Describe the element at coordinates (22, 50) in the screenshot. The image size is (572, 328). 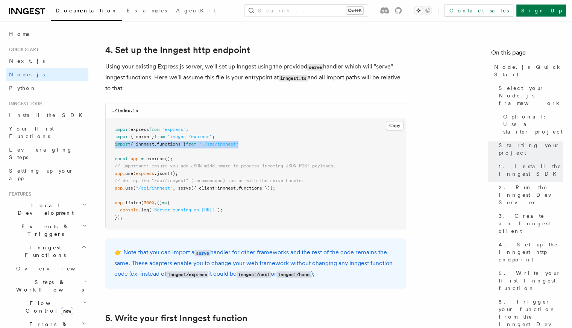
I see `span: Quick start` at that location.